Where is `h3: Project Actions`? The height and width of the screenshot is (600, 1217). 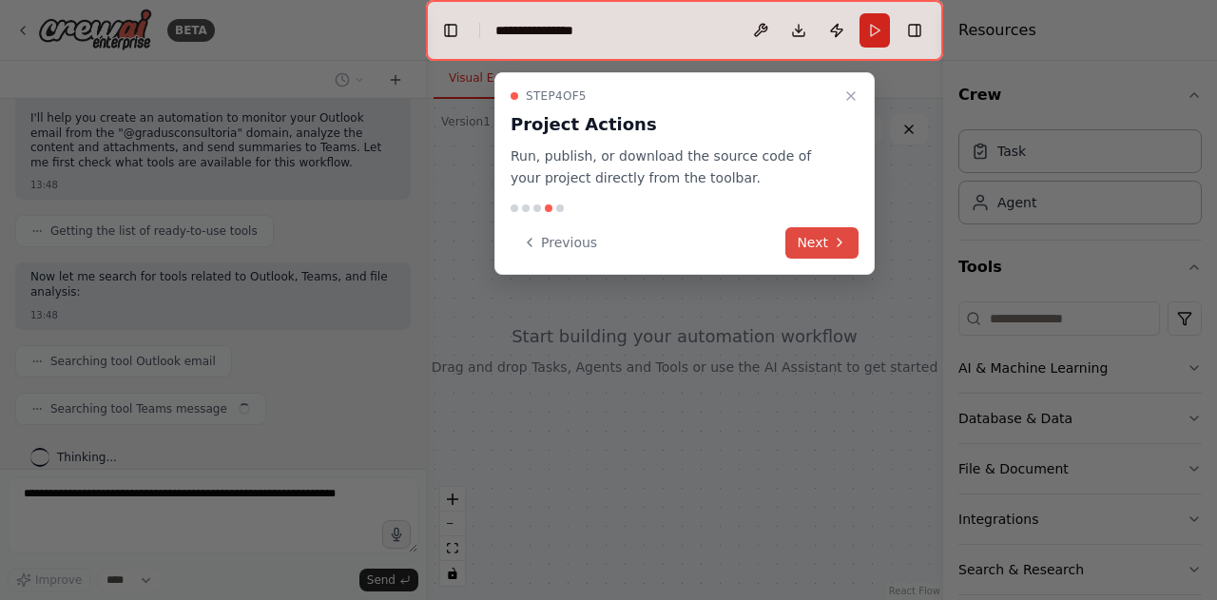
h3: Project Actions is located at coordinates (673, 125).